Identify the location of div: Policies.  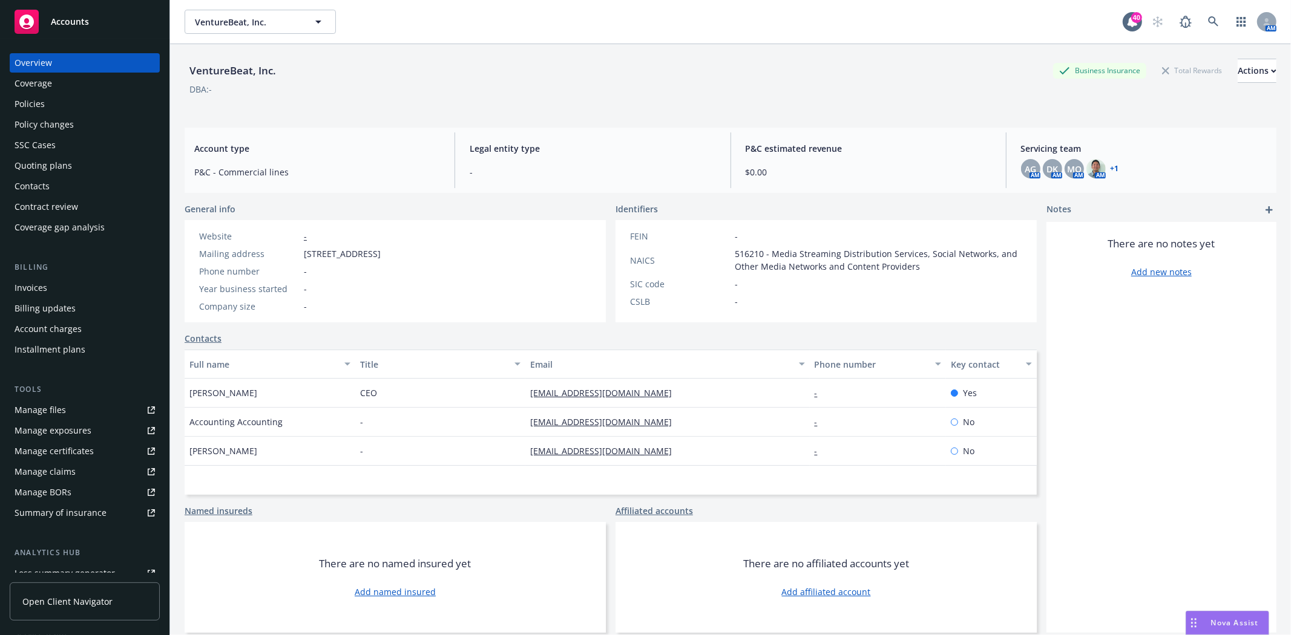
(30, 104).